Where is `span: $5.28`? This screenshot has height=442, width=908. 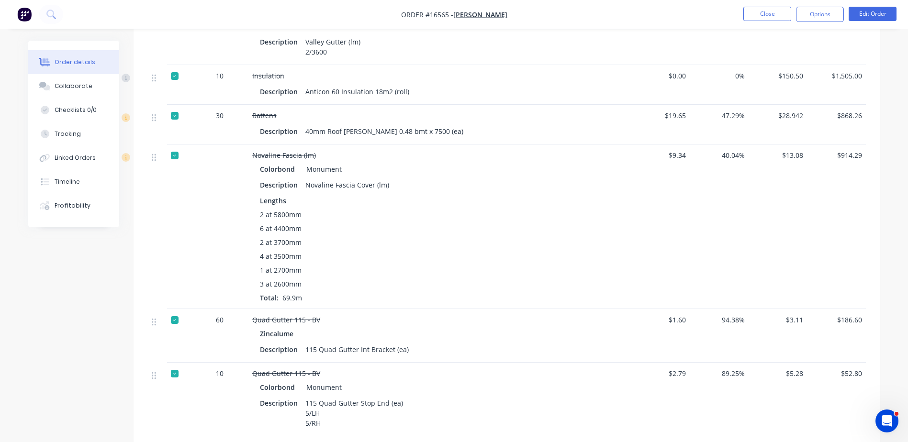
span: $5.28 is located at coordinates (777, 373).